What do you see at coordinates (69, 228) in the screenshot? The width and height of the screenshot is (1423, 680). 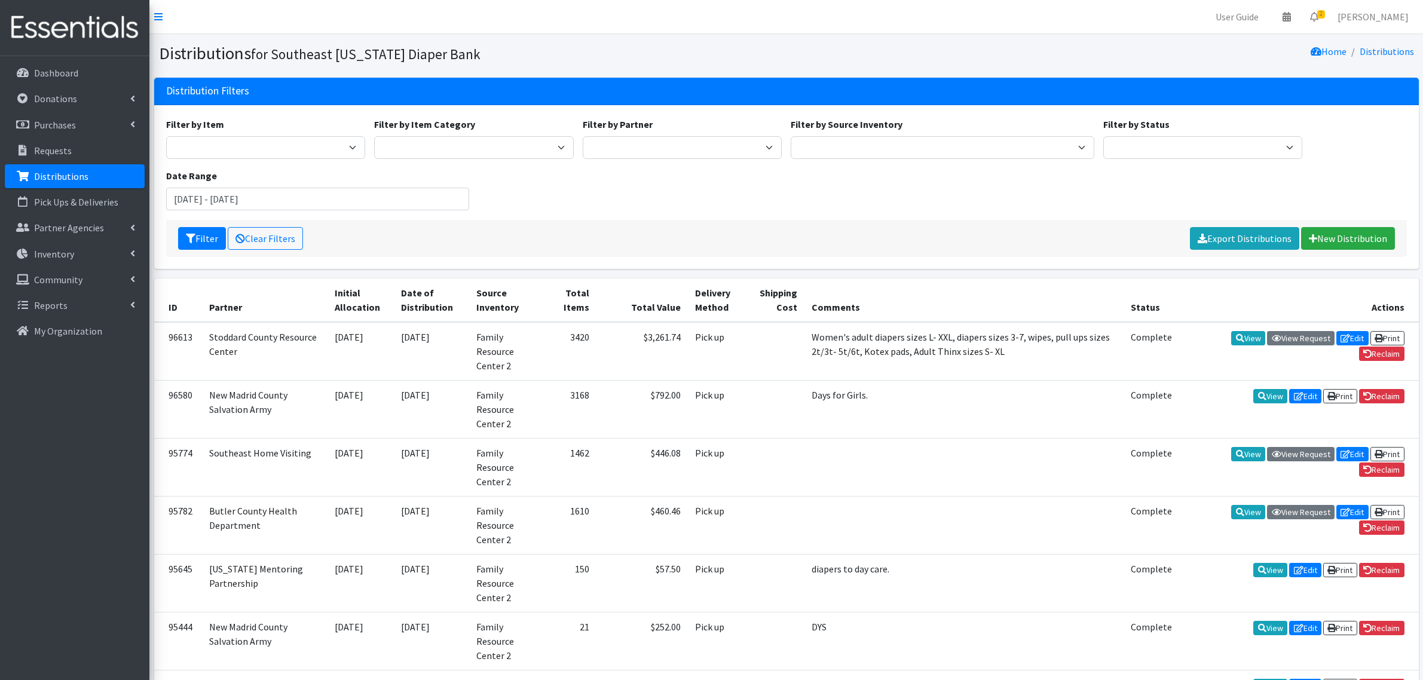 I see `p: Partner Agencies` at bounding box center [69, 228].